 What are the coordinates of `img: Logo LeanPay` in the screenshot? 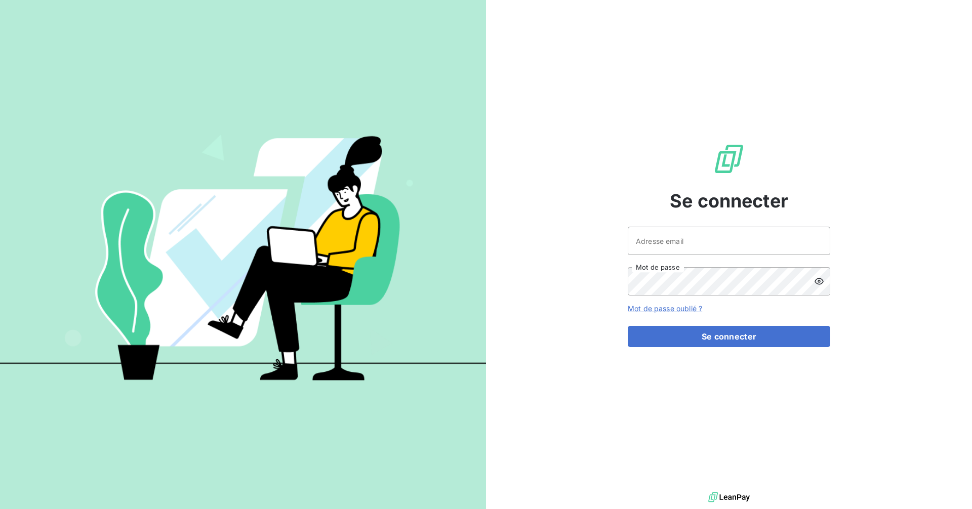 It's located at (729, 159).